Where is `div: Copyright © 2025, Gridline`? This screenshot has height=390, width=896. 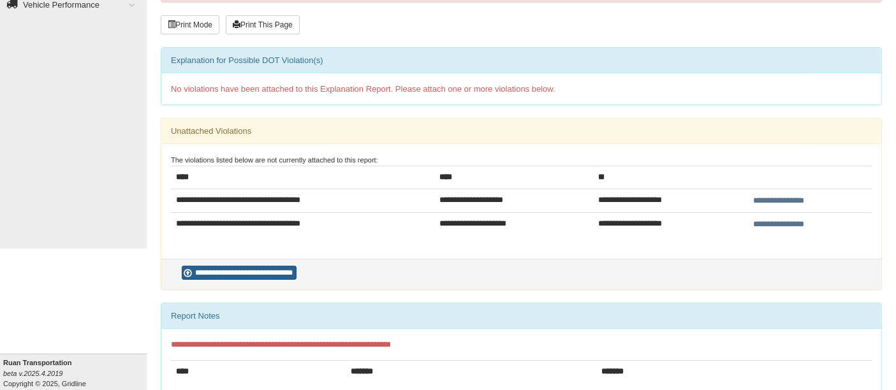 div: Copyright © 2025, Gridline is located at coordinates (75, 373).